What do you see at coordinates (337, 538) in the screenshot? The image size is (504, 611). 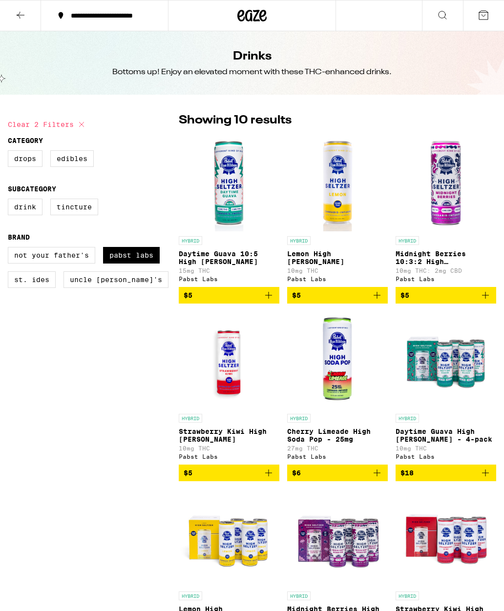 I see `img: Pabst Labs - Midnight Berries High Seltzer - 4-pack` at bounding box center [337, 538].